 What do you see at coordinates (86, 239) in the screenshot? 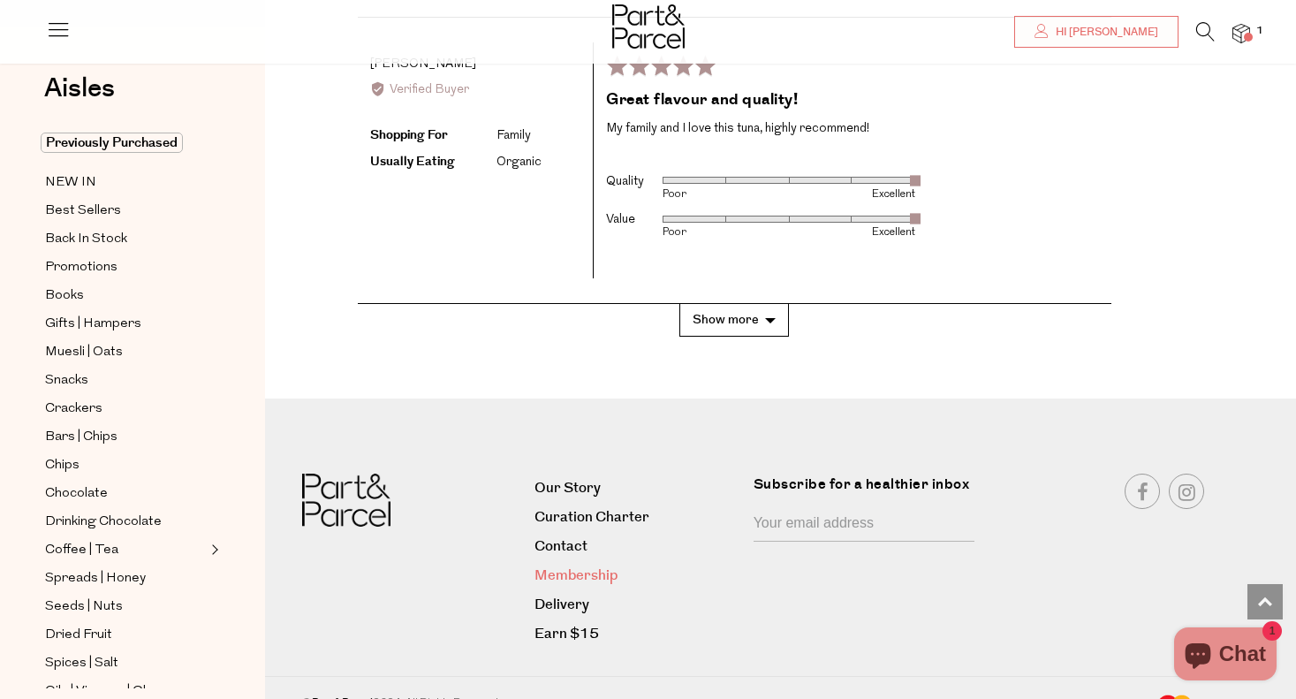
I see `span: Back In Stock` at bounding box center [86, 239].